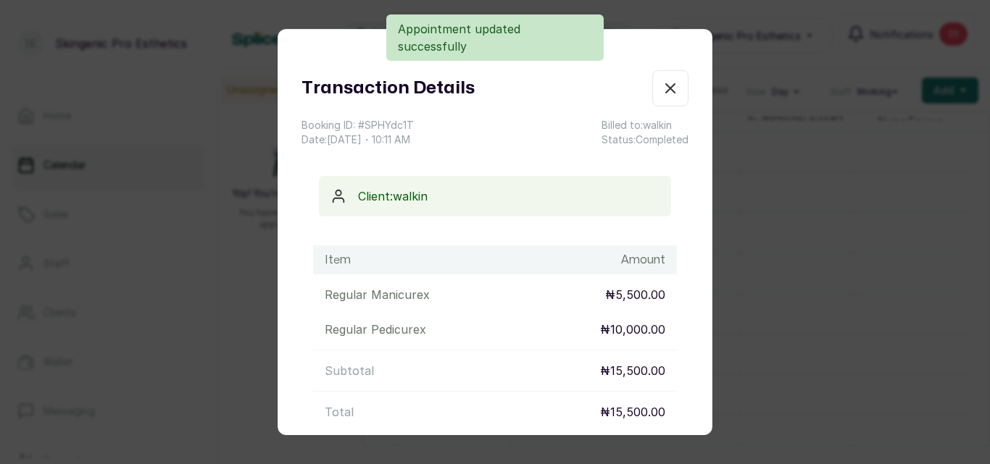 The height and width of the screenshot is (464, 990). I want to click on p: Subtotal, so click(349, 371).